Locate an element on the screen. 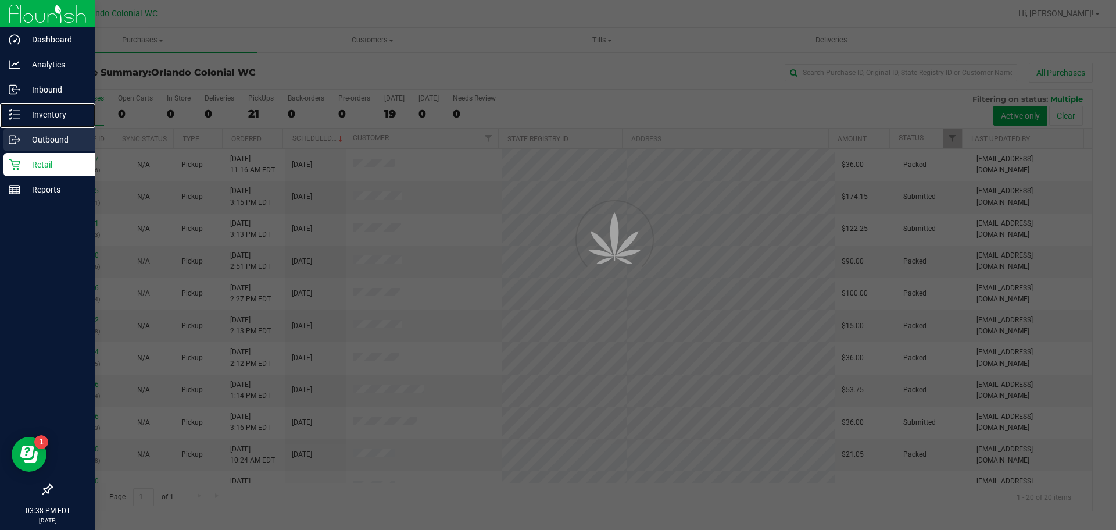 Image resolution: width=1116 pixels, height=530 pixels. inline-svg: Dashboard is located at coordinates (15, 40).